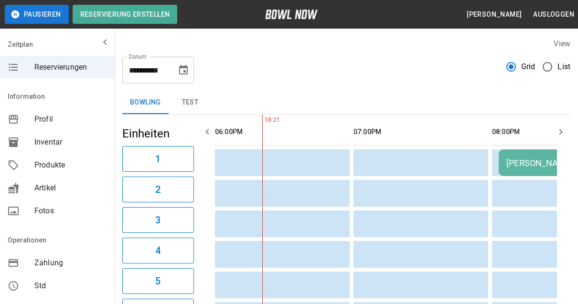 The height and width of the screenshot is (304, 578). Describe the element at coordinates (183, 70) in the screenshot. I see `button: Choose date, selected date is 7. Sep. 2025` at that location.